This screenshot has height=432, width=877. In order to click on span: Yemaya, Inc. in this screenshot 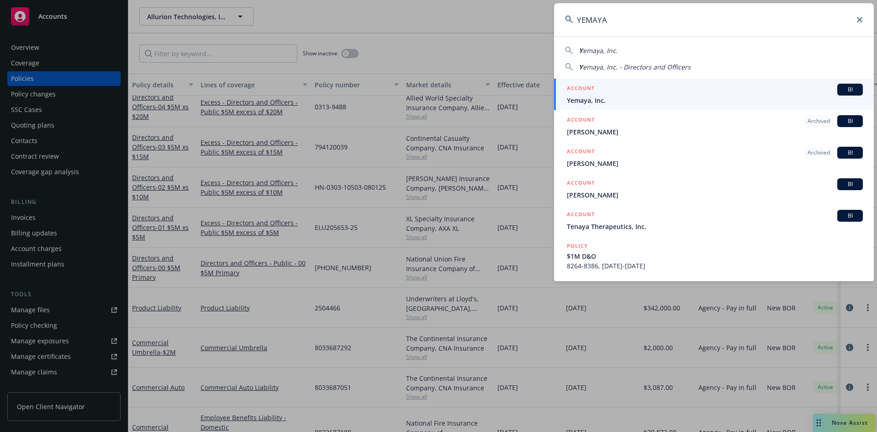, I will do `click(715, 100)`.